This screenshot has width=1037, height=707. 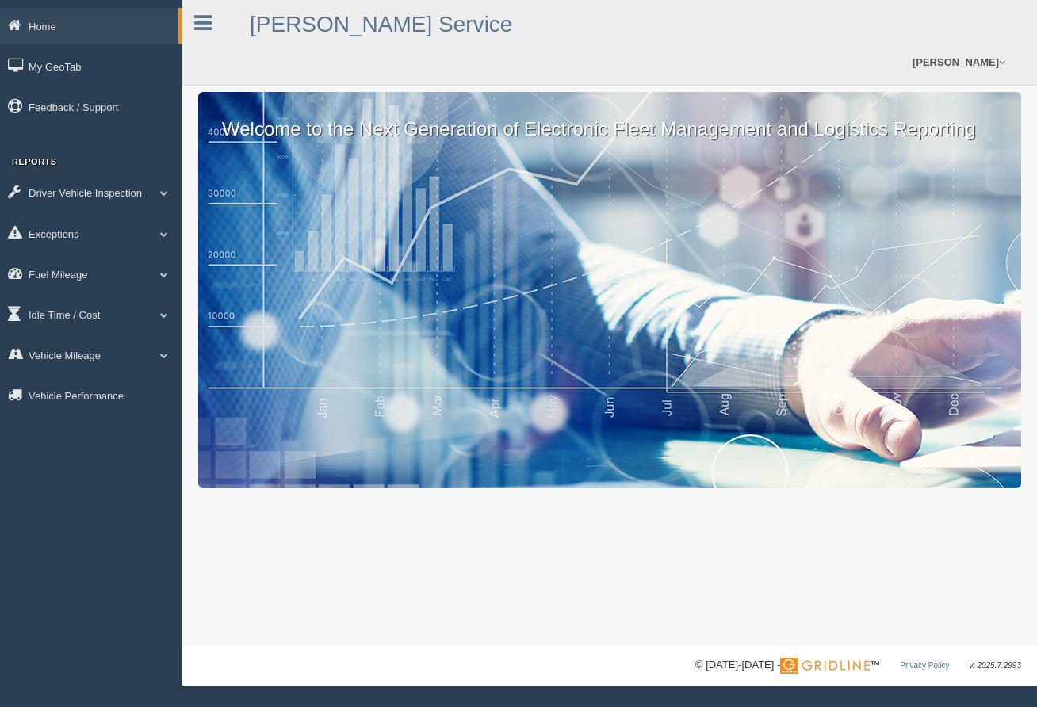 I want to click on img: Gridline, so click(x=824, y=666).